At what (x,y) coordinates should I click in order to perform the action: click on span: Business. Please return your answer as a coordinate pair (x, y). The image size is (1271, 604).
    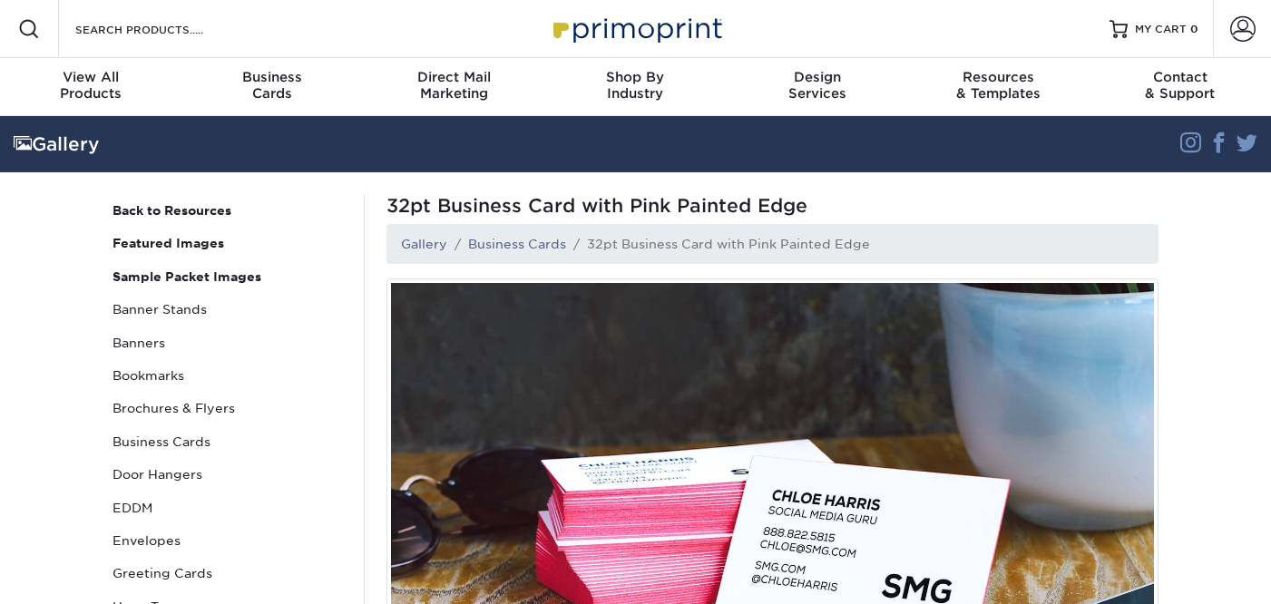
    Looking at the image, I should click on (272, 77).